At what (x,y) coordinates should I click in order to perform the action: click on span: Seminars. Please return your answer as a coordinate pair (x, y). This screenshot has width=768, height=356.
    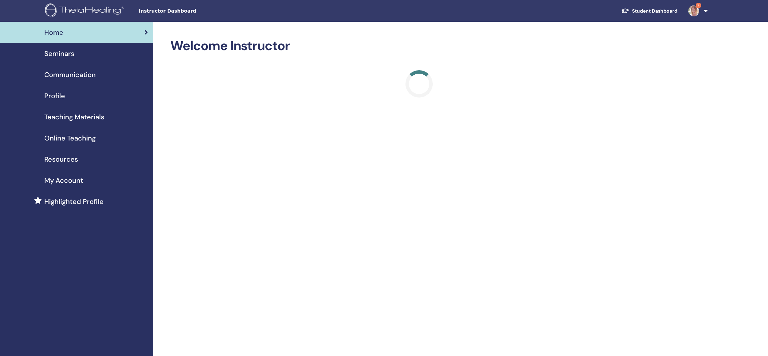
    Looking at the image, I should click on (59, 53).